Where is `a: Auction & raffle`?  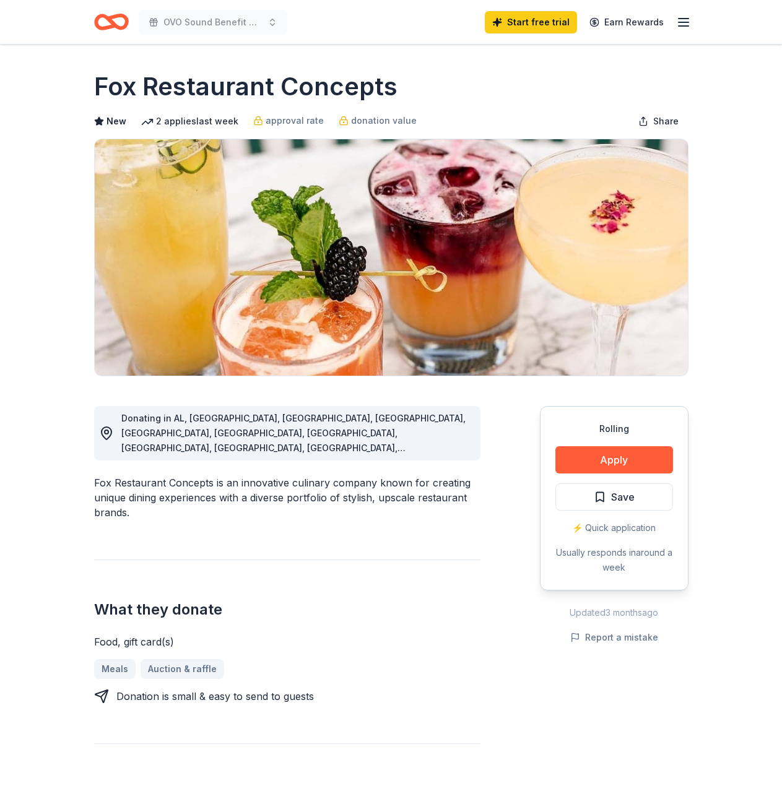
a: Auction & raffle is located at coordinates (182, 669).